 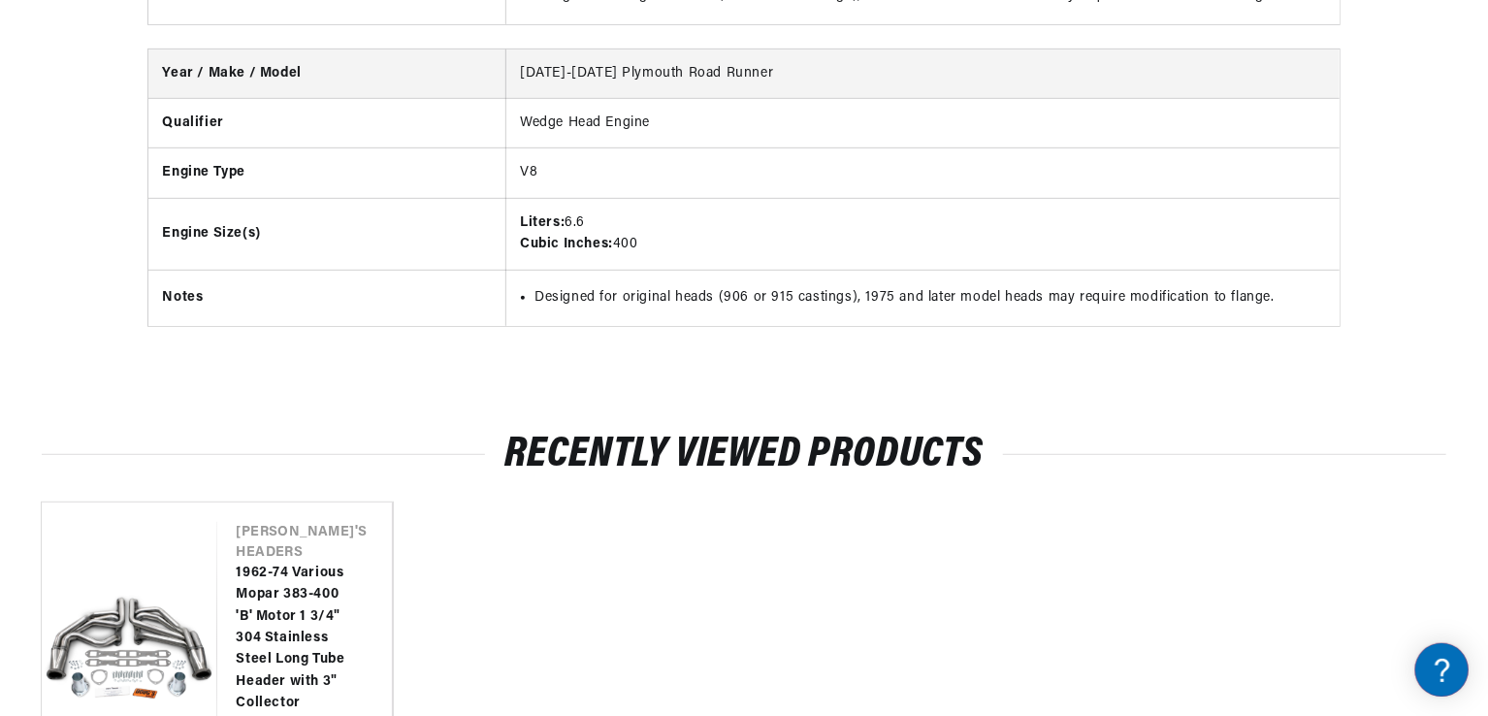 I want to click on strong: Cubic Inches:, so click(x=566, y=243).